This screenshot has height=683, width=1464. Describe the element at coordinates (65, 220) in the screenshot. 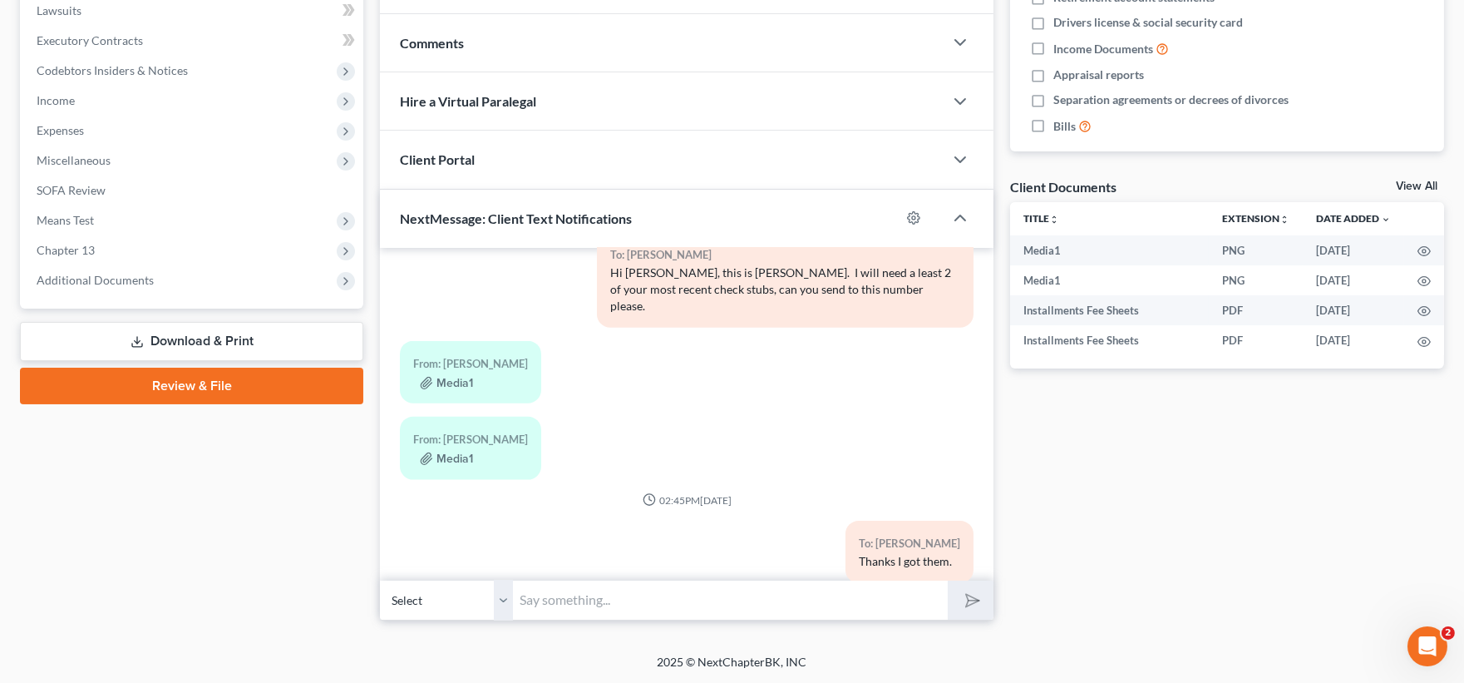

I see `span: Means Test` at that location.